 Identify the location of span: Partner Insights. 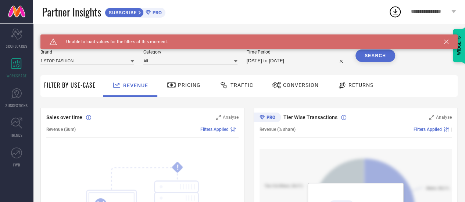
(72, 12).